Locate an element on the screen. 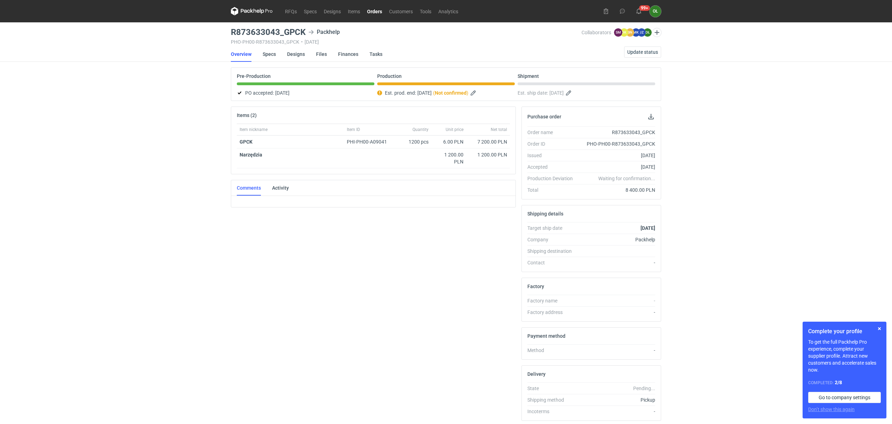  a: Items is located at coordinates (354, 11).